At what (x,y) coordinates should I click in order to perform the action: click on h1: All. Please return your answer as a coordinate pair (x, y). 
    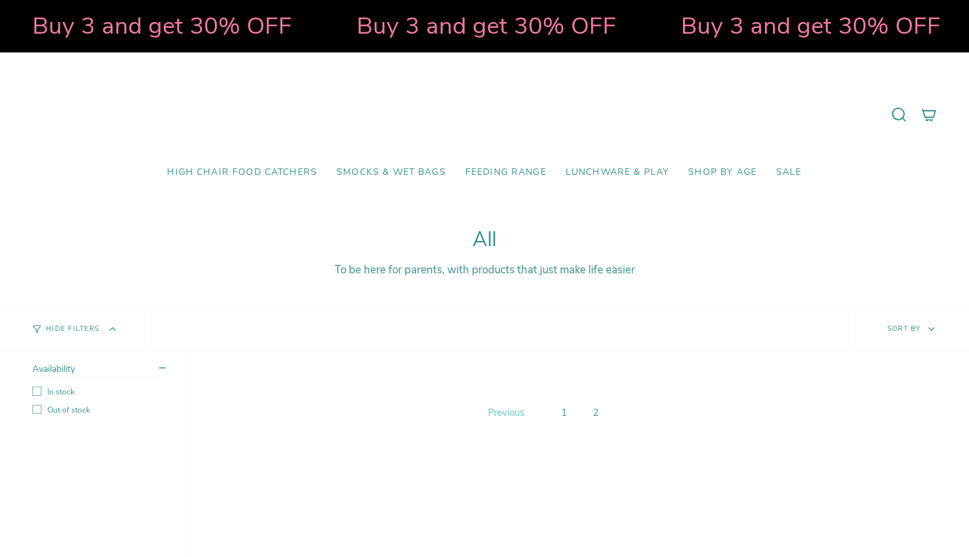
    Looking at the image, I should click on (484, 239).